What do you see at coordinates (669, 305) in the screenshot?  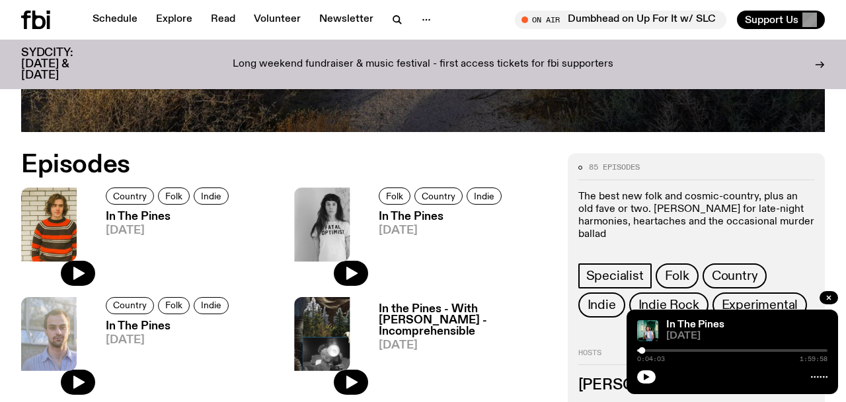 I see `a: Indie Rock` at bounding box center [669, 305].